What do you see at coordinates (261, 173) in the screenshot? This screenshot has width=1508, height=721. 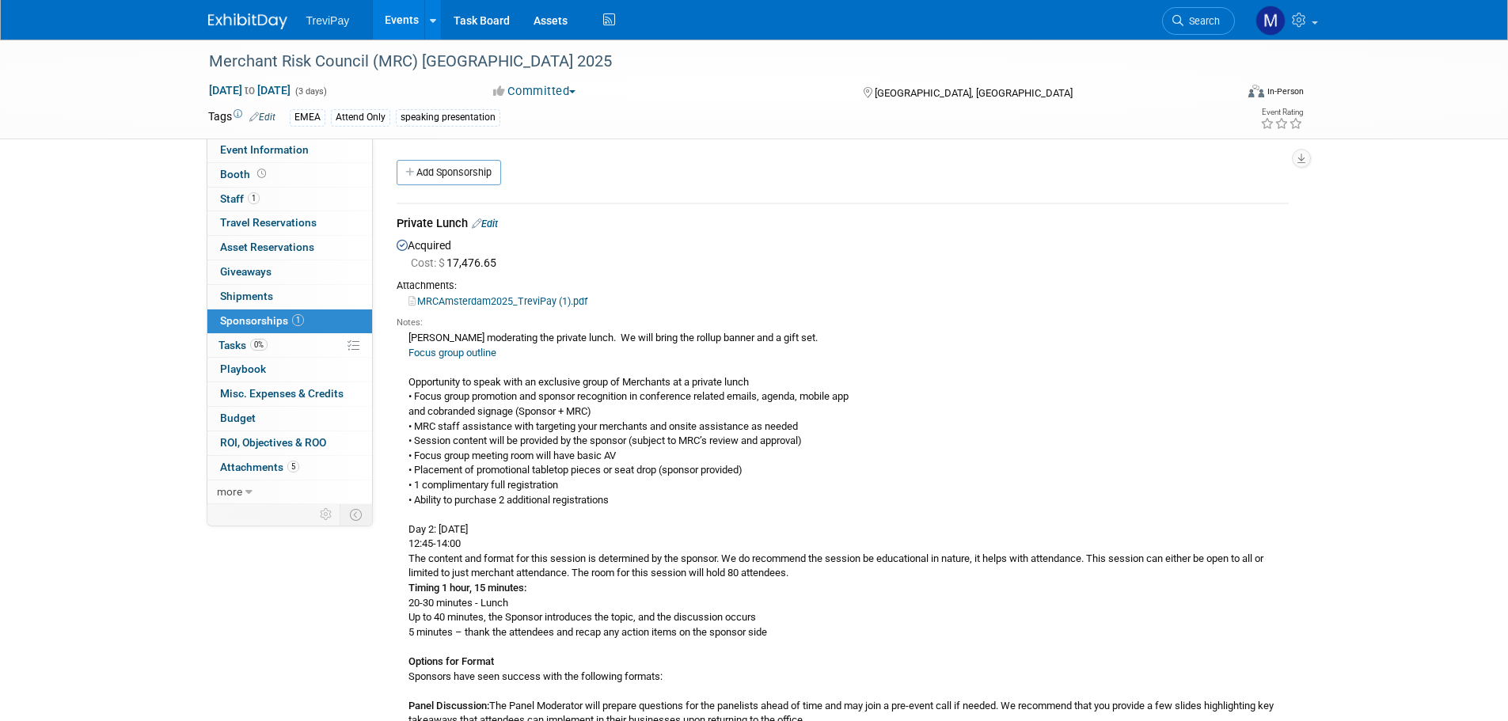 I see `span: Booth not reserved yet` at bounding box center [261, 173].